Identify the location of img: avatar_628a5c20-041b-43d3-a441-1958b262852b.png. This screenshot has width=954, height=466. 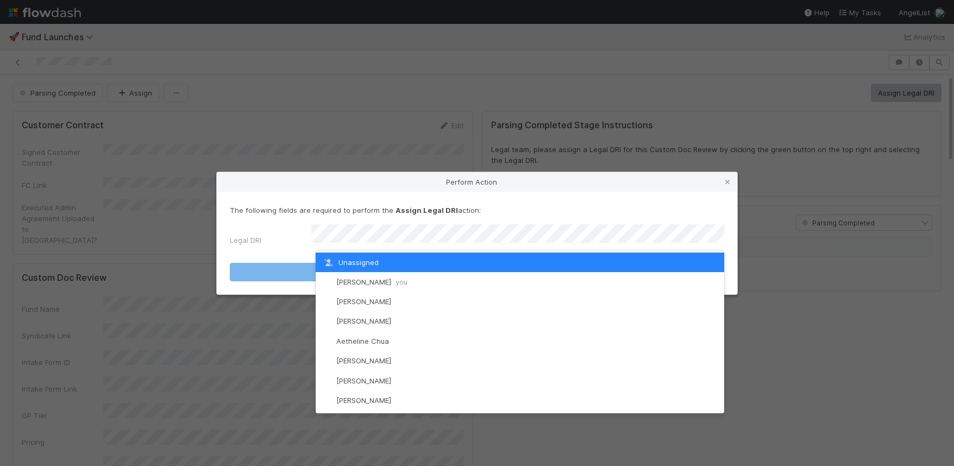
(328, 401).